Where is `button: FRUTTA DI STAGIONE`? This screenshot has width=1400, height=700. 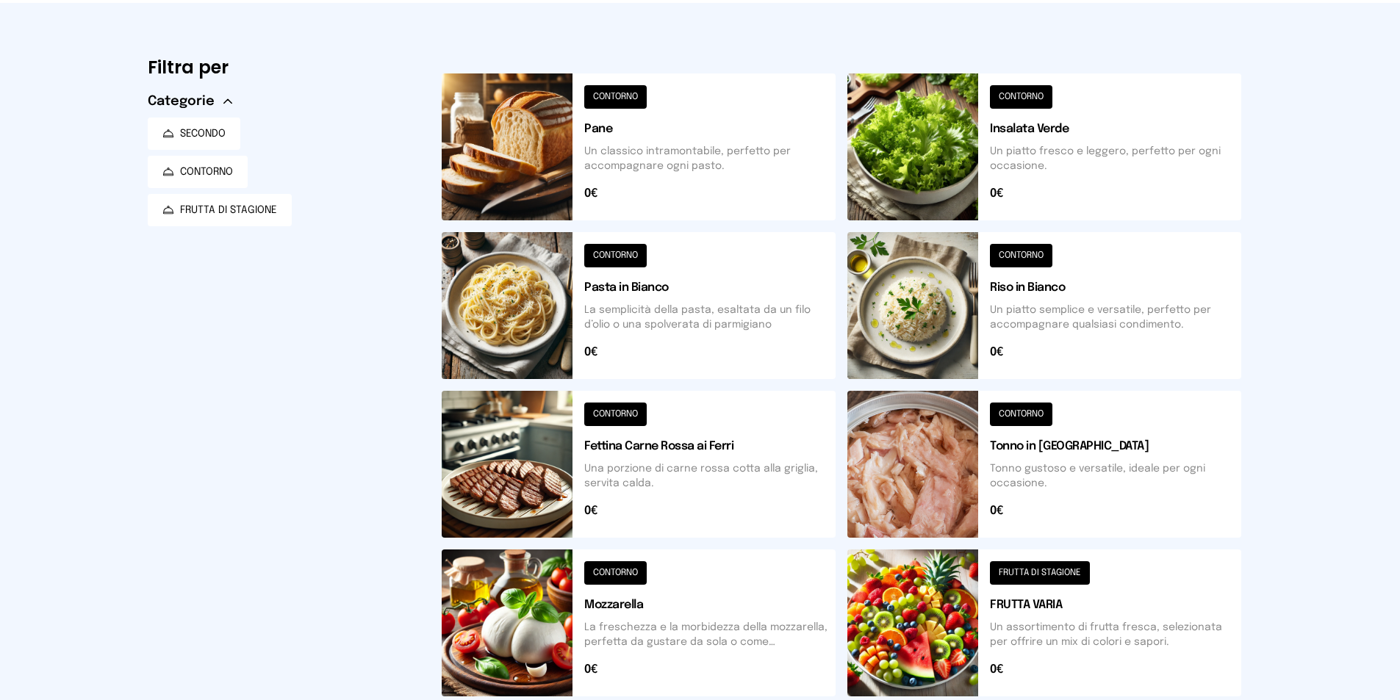 button: FRUTTA DI STAGIONE is located at coordinates (220, 210).